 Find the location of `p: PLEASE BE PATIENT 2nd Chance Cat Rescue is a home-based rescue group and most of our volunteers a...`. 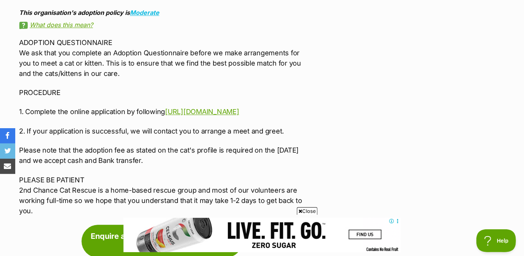

p: PLEASE BE PATIENT 2nd Chance Cat Rescue is a home-based rescue group and most of our volunteers a... is located at coordinates (165, 195).